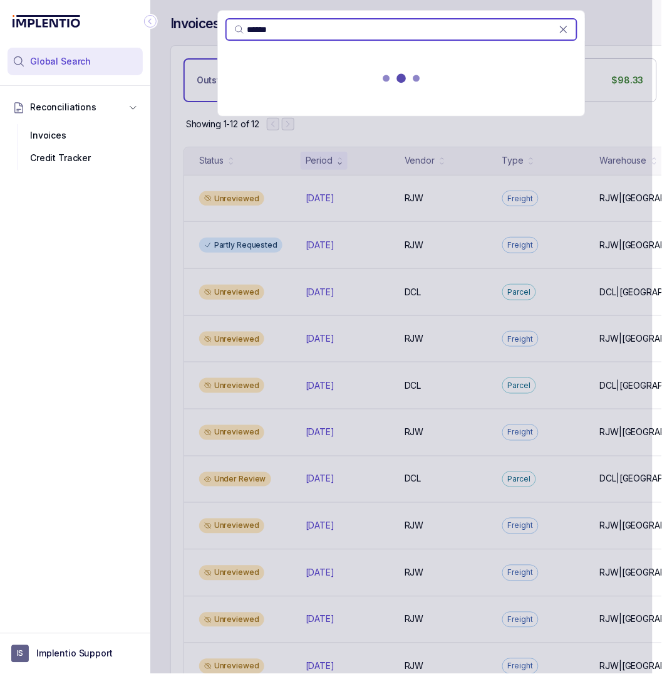 The height and width of the screenshot is (674, 662). I want to click on span: User initials, so click(20, 654).